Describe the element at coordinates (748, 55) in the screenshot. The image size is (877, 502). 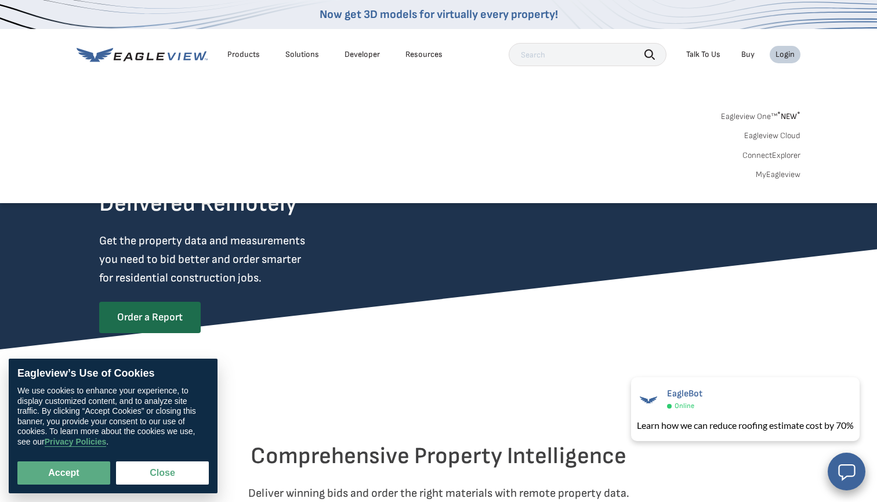
I see `a: Buy` at that location.